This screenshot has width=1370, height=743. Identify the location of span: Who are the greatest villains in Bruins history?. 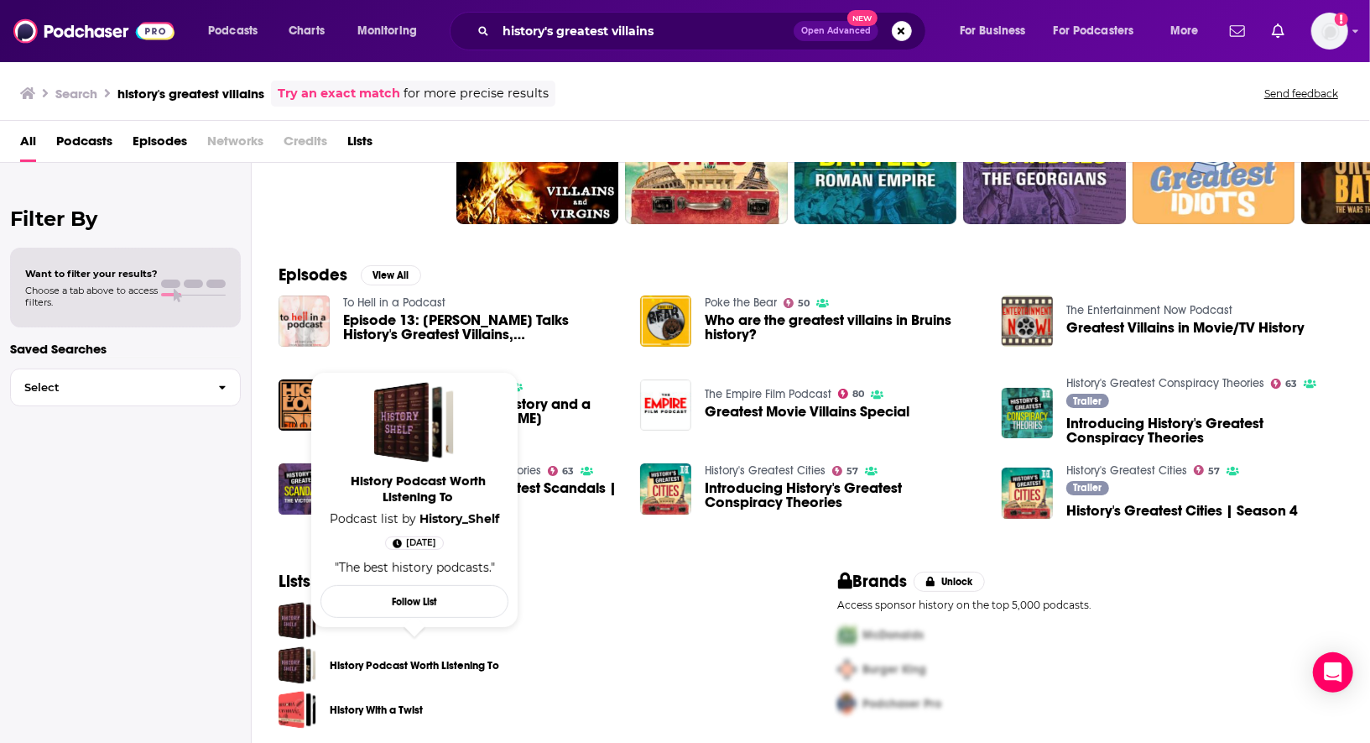
(843, 327).